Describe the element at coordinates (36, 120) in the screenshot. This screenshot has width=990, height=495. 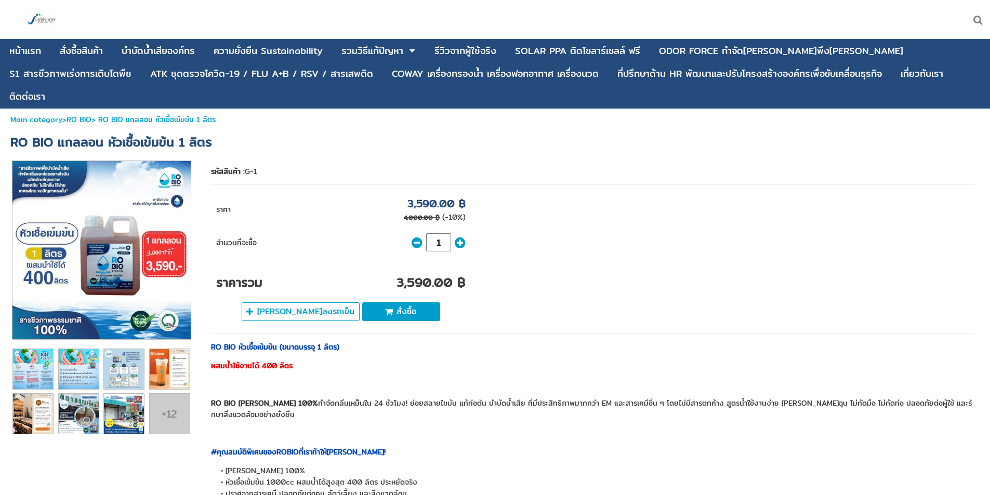
I see `a: Main category` at that location.